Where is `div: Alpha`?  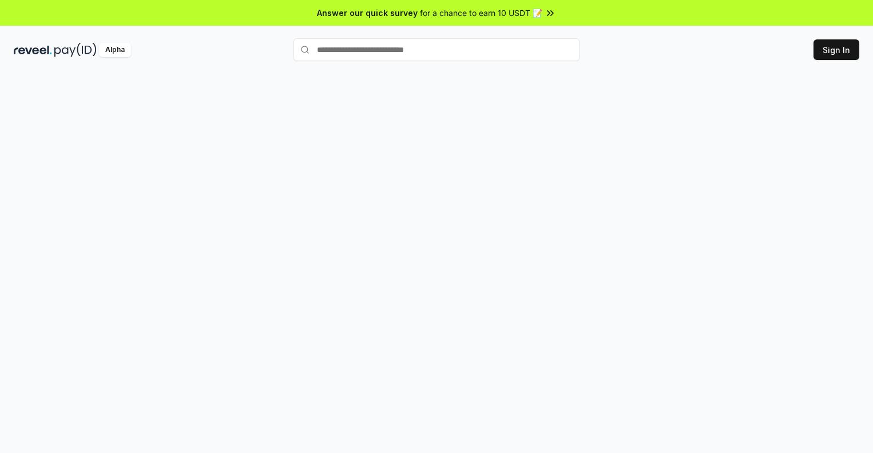
div: Alpha is located at coordinates (115, 50).